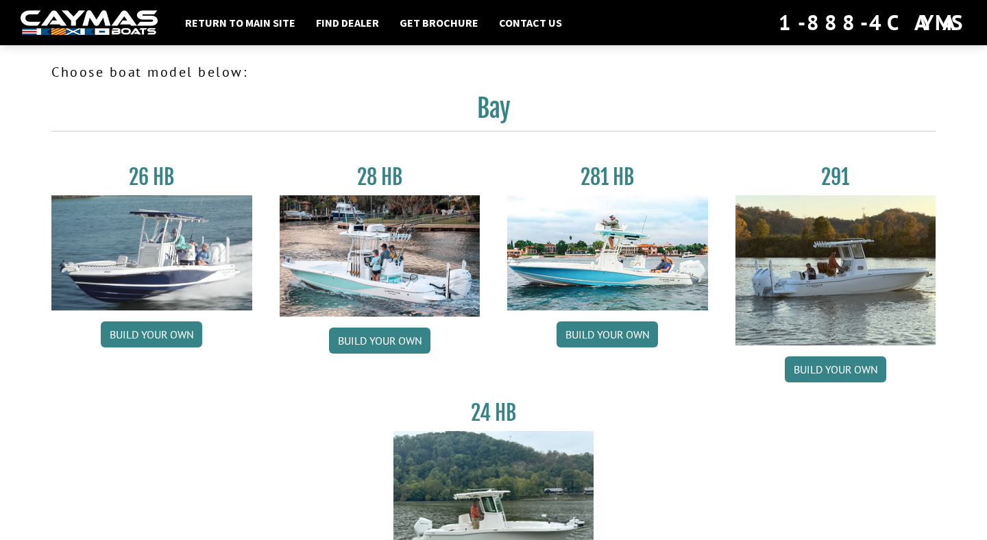 The image size is (987, 540). Describe the element at coordinates (348, 23) in the screenshot. I see `a: Find Dealer` at that location.